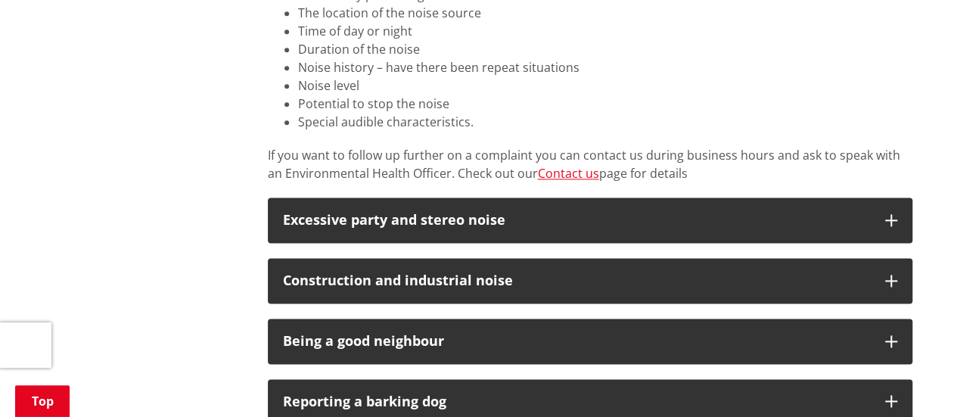 This screenshot has width=957, height=417. Describe the element at coordinates (605, 104) in the screenshot. I see `li: Potential to stop the noise` at that location.